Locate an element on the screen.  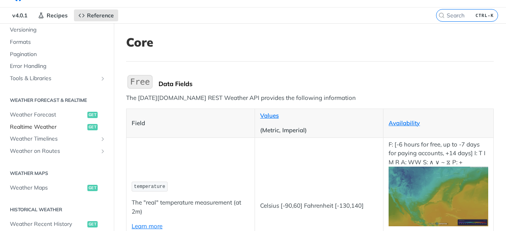
kbd: CTRL-K is located at coordinates (485, 15).